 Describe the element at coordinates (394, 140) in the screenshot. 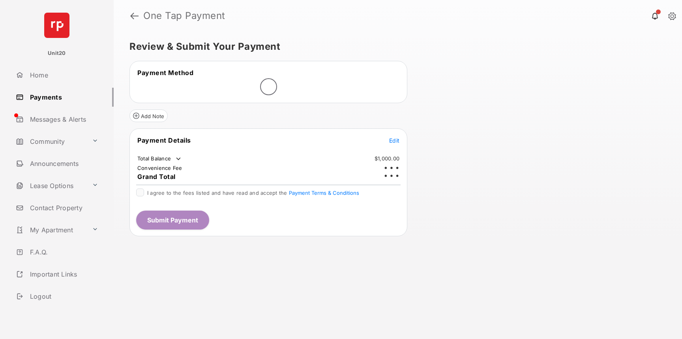

I see `span: Edit` at that location.